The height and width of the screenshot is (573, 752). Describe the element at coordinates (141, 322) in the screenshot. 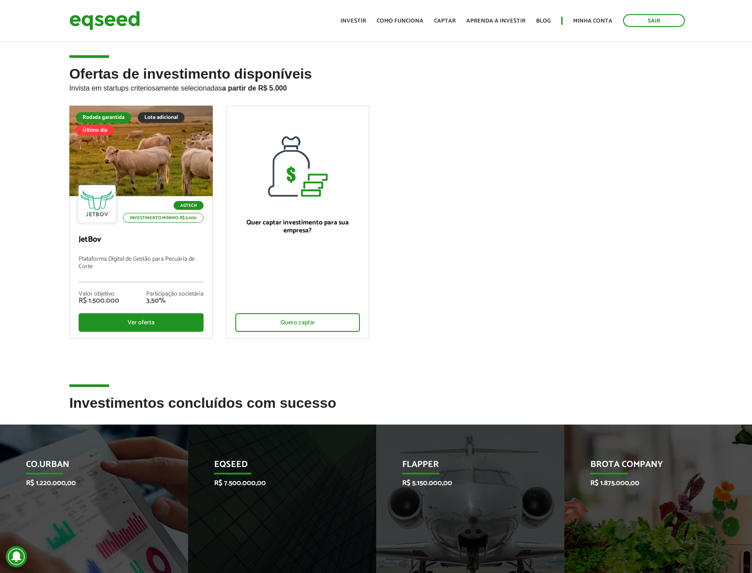

I see `div: Ver oferta` at that location.